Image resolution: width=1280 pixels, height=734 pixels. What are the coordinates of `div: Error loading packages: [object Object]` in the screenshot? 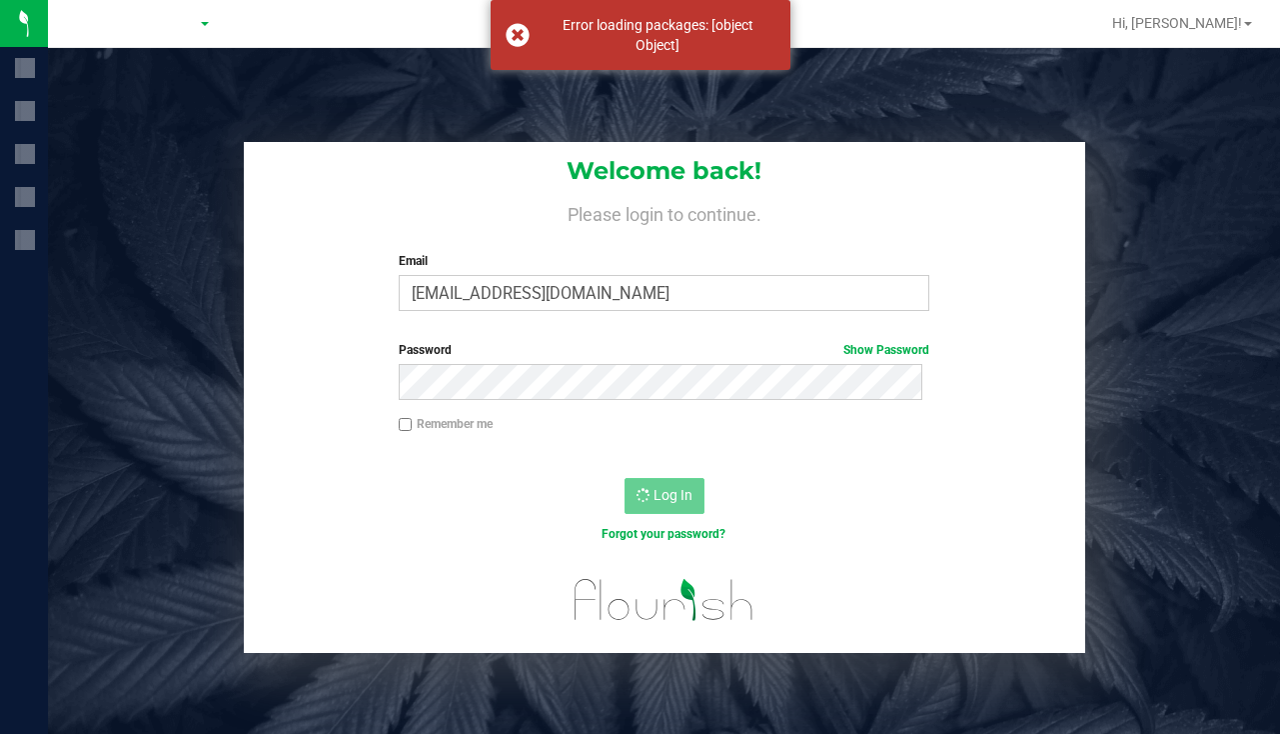 It's located at (658, 35).